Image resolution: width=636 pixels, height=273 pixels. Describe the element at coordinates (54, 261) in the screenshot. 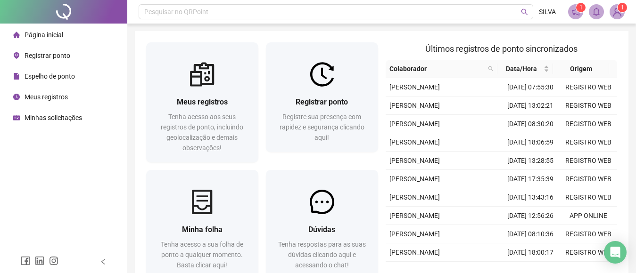

I see `span: instagram` at that location.